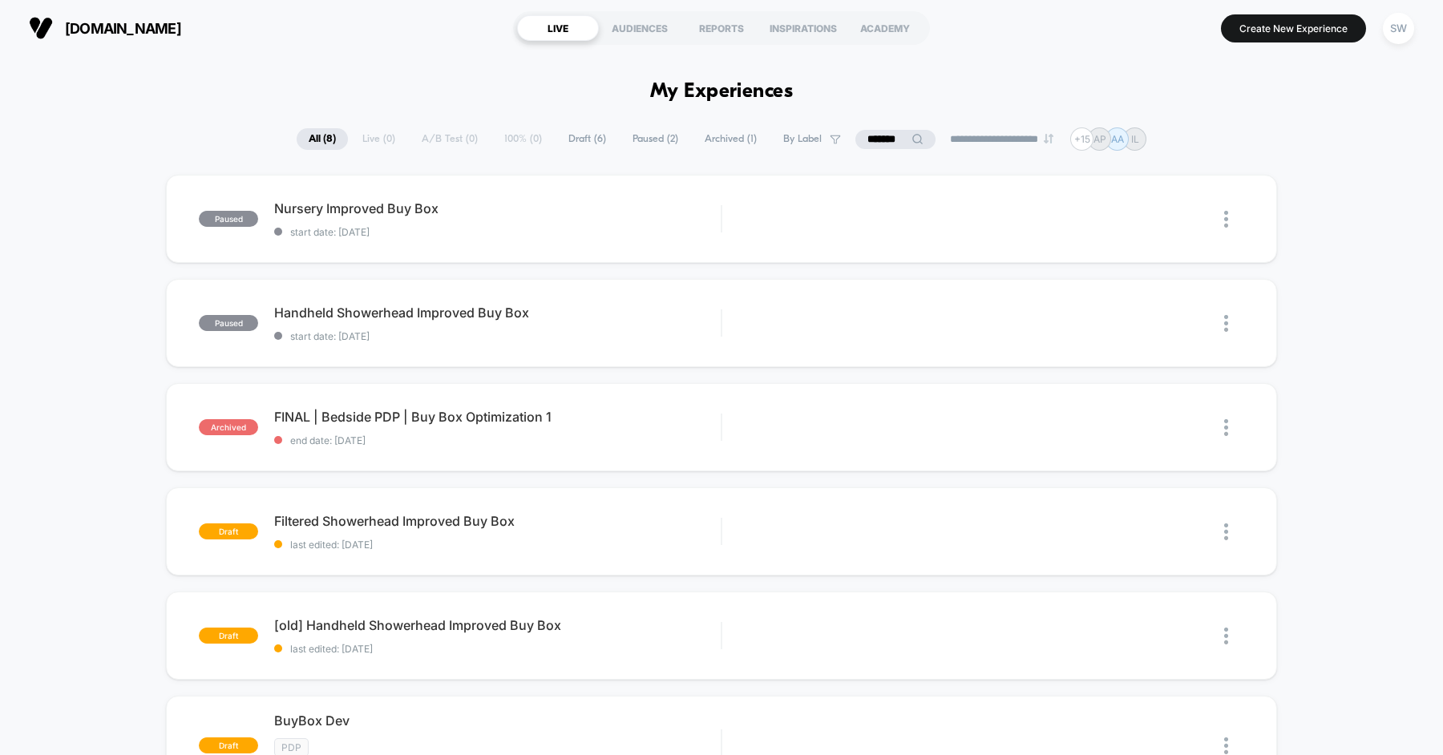 Image resolution: width=1443 pixels, height=755 pixels. Describe the element at coordinates (655, 139) in the screenshot. I see `span: Paused ( 2 )` at that location.